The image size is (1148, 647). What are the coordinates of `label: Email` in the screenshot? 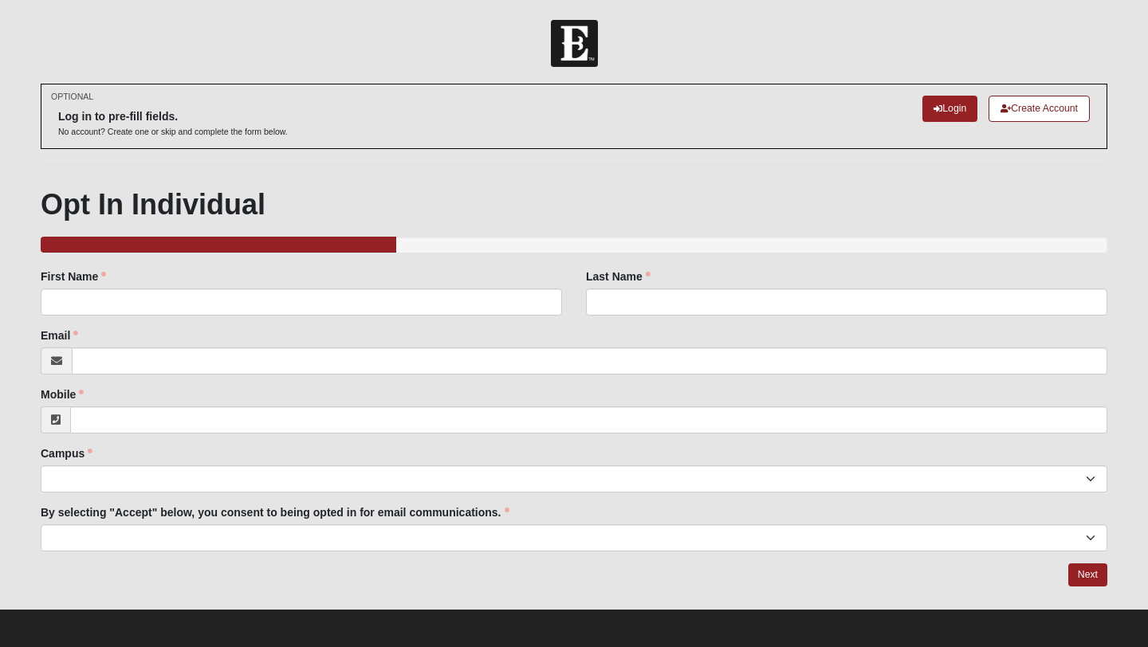 It's located at (59, 336).